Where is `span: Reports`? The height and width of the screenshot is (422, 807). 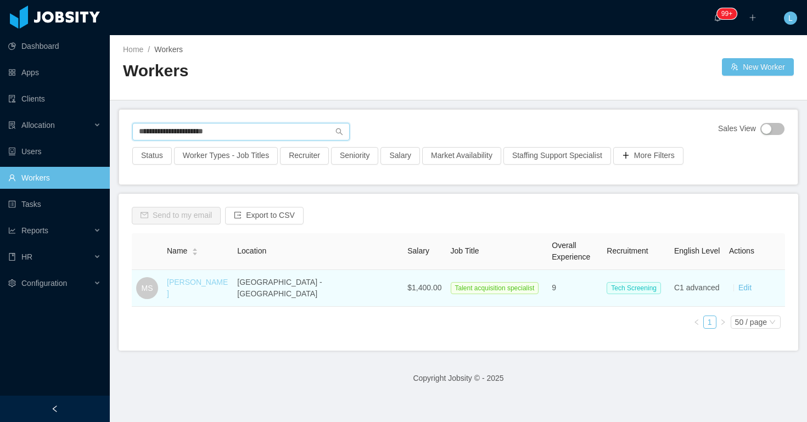
span: Reports is located at coordinates (35, 231).